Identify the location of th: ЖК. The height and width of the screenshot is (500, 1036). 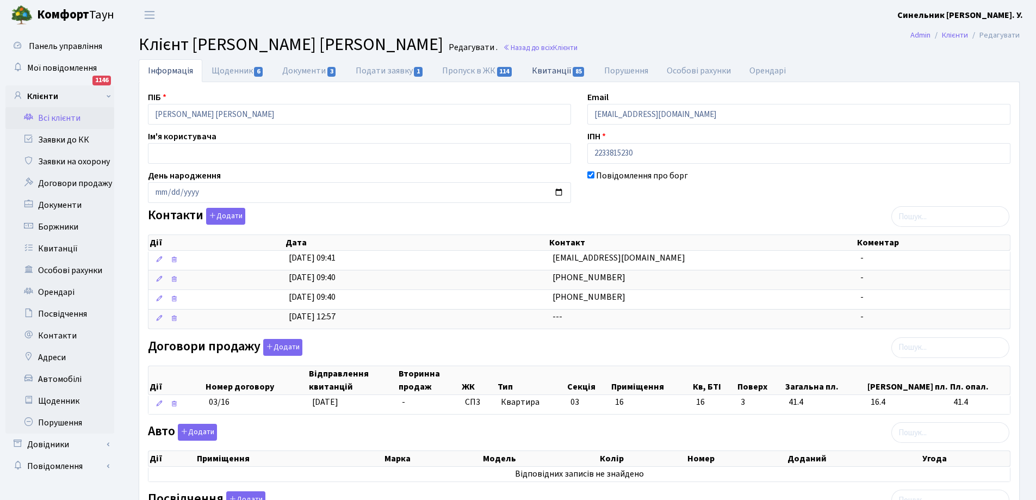
(479, 380).